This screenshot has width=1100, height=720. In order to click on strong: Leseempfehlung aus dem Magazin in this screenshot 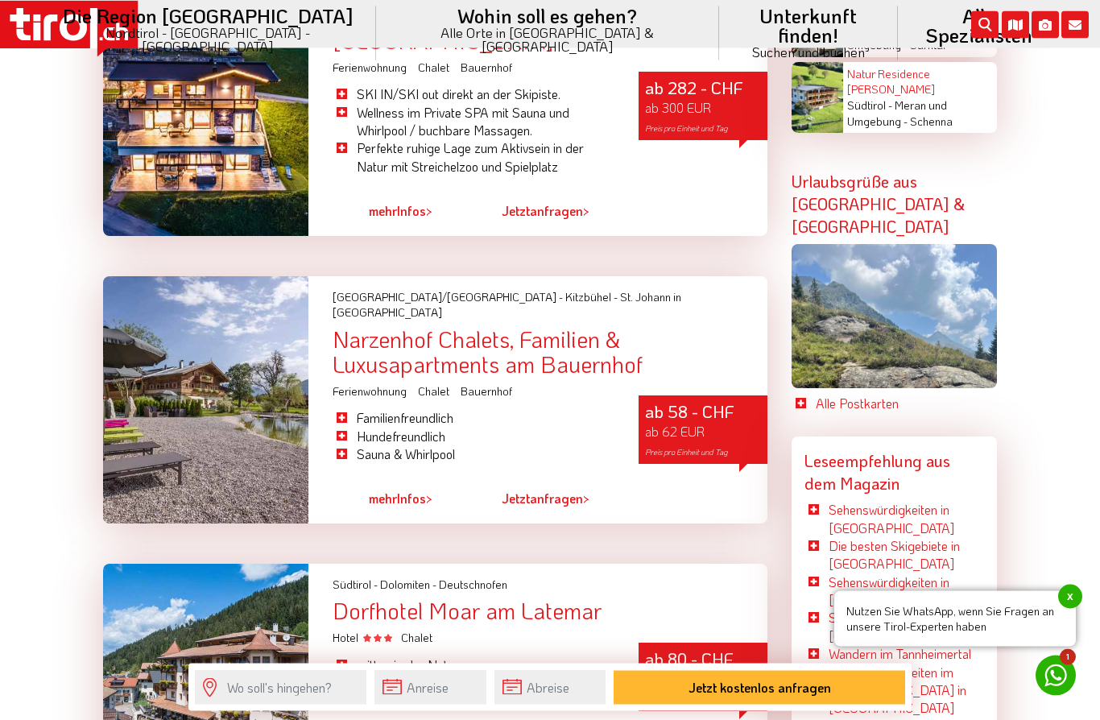, I will do `click(877, 473)`.